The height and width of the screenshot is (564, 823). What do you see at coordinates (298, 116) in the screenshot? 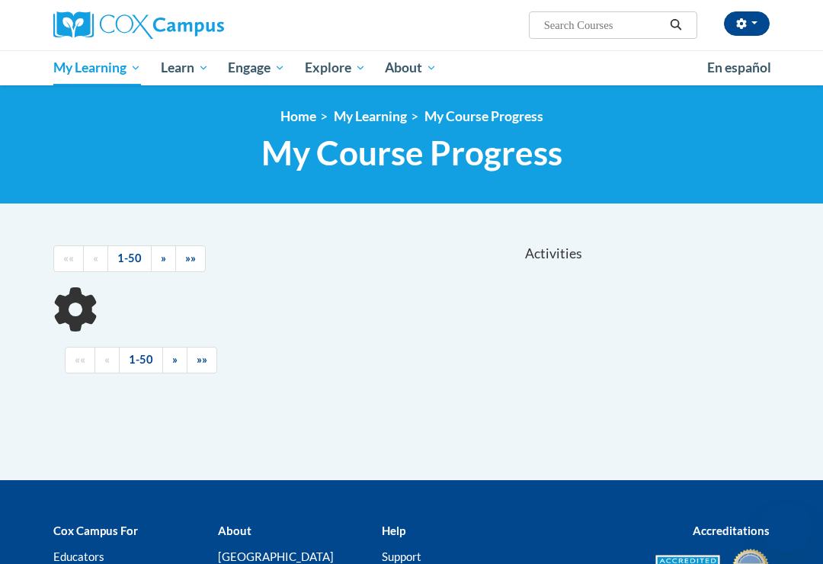
I see `a: Home` at bounding box center [298, 116].